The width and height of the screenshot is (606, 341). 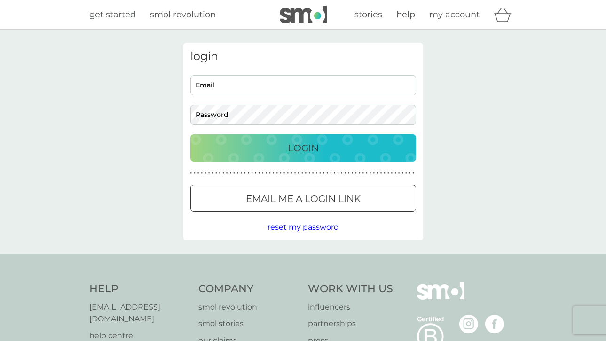 What do you see at coordinates (350, 289) in the screenshot?
I see `h4: Work With Us` at bounding box center [350, 289].